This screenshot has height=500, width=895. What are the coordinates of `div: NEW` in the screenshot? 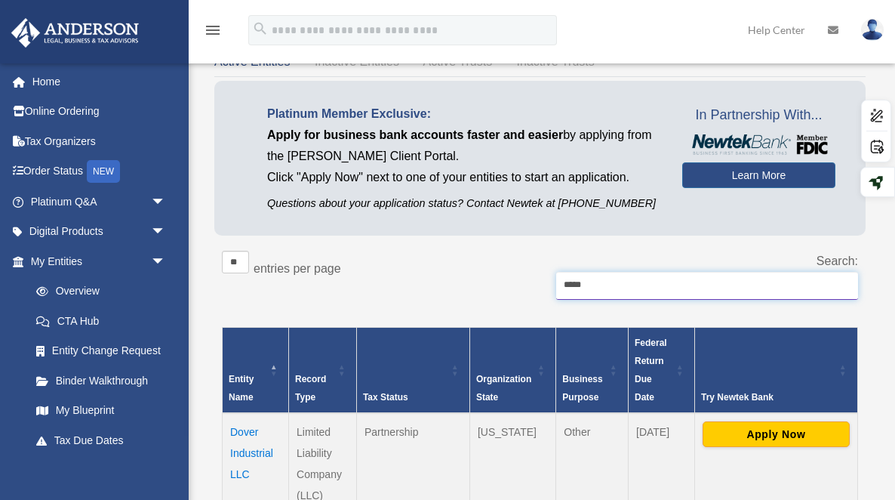 It's located at (103, 171).